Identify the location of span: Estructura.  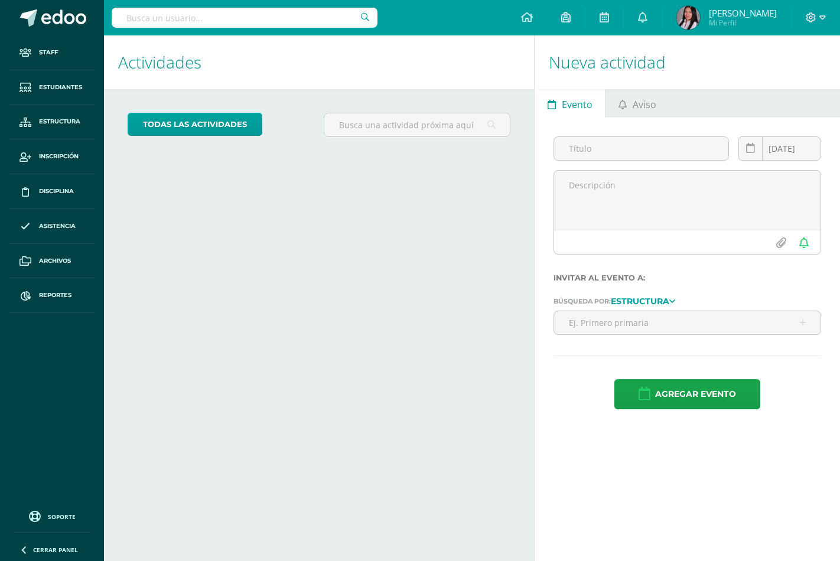
(60, 122).